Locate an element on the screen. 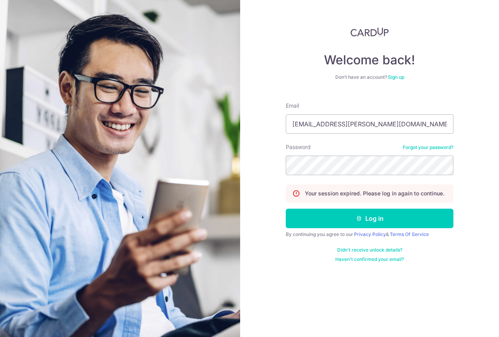 The height and width of the screenshot is (337, 499). div: Don’t have an account? is located at coordinates (369, 77).